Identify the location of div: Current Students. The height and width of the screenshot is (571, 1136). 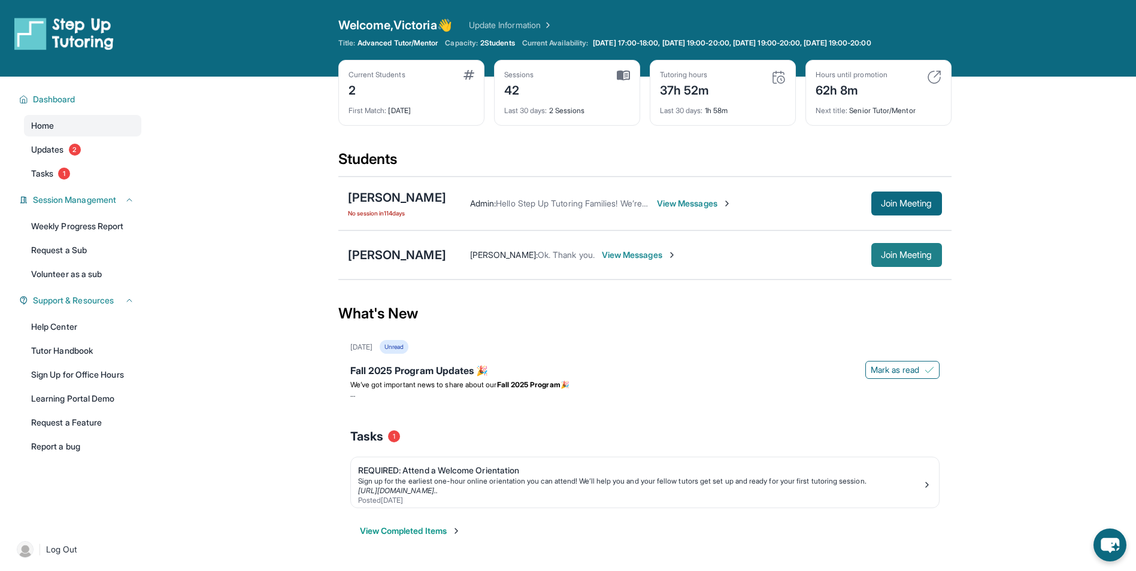
(377, 75).